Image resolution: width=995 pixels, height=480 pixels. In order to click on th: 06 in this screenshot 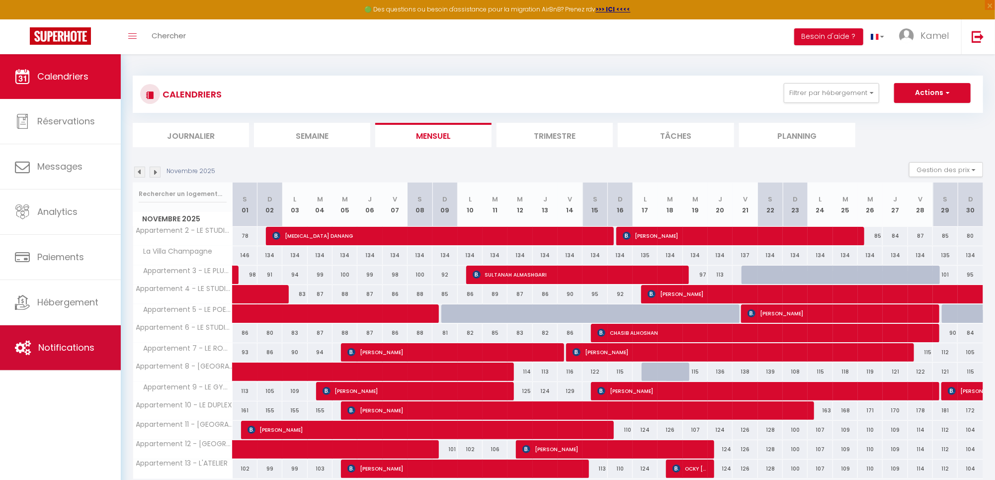, I will do `click(370, 204)`.